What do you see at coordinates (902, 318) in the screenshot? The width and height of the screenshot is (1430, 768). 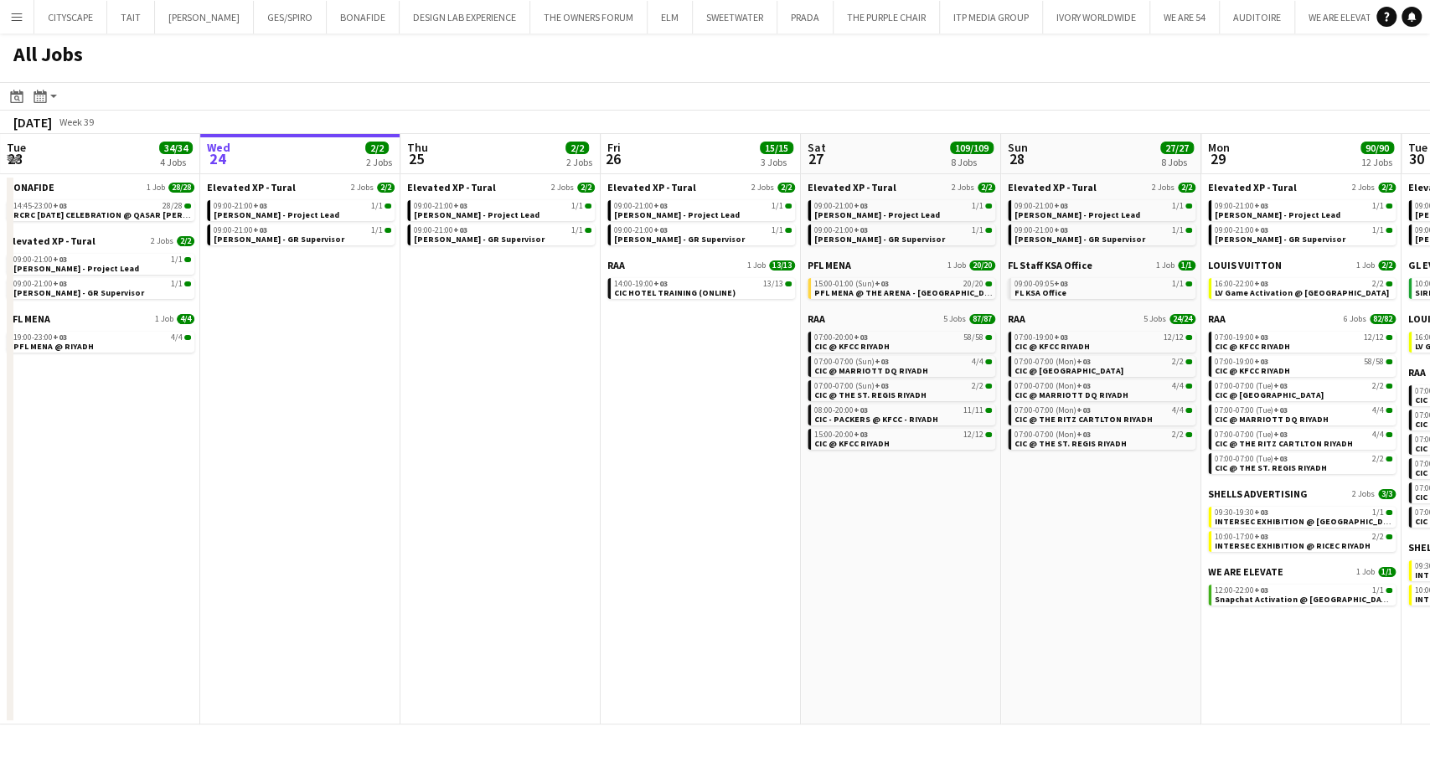 I see `a: RAA5 Jobs87/87` at bounding box center [902, 318].